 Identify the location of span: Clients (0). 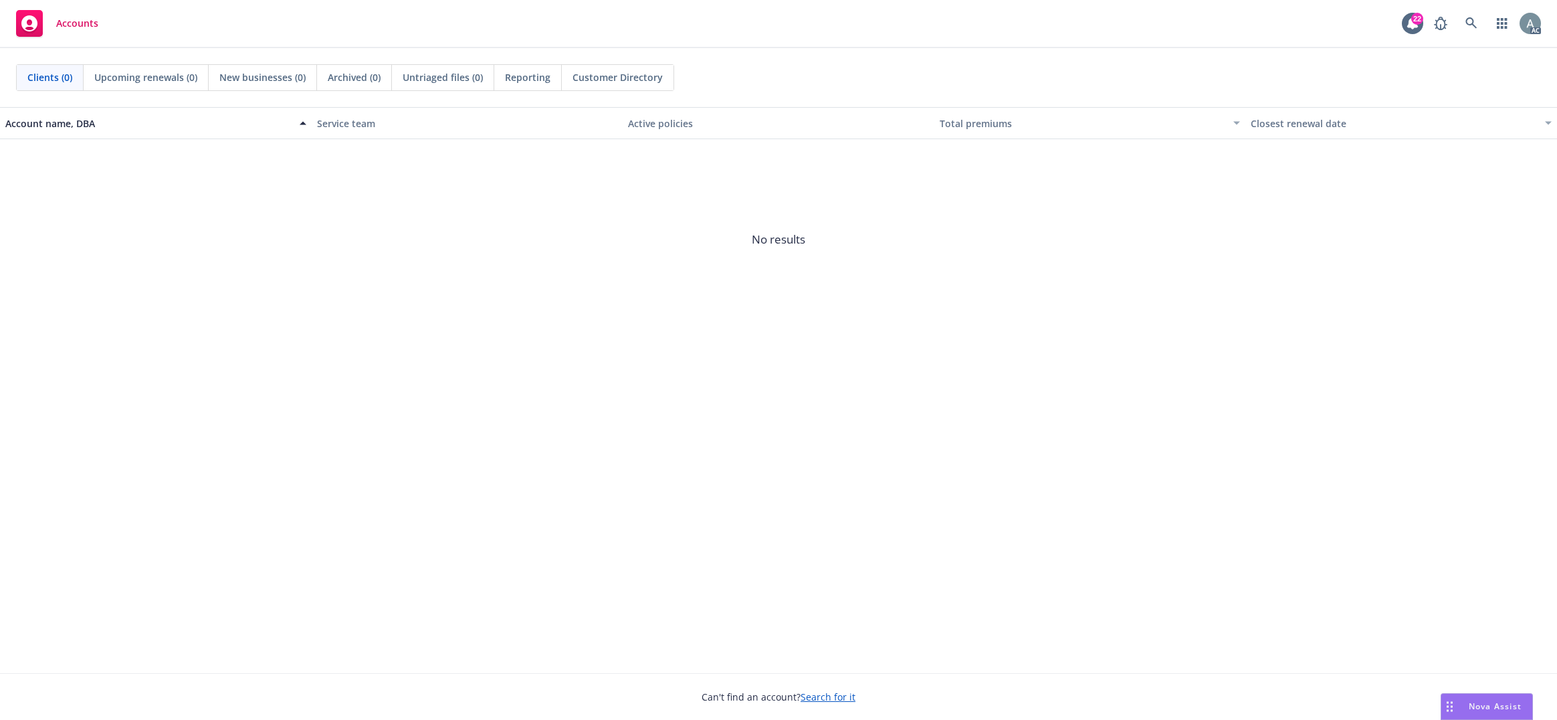
(50, 77).